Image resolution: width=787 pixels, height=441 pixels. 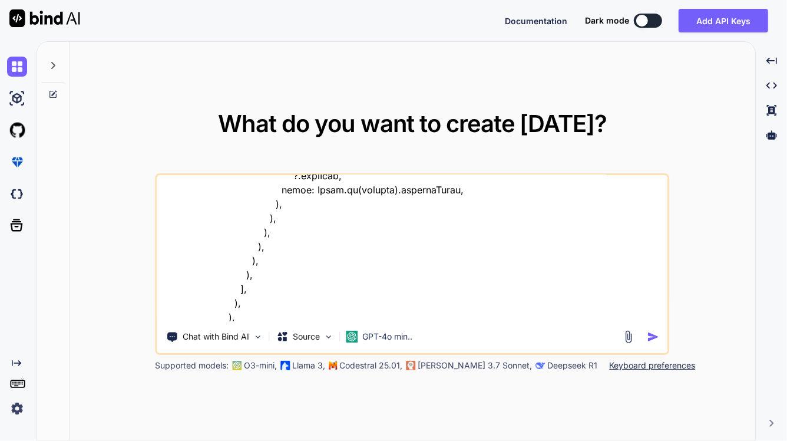 I want to click on img: Pick Models, so click(x=329, y=336).